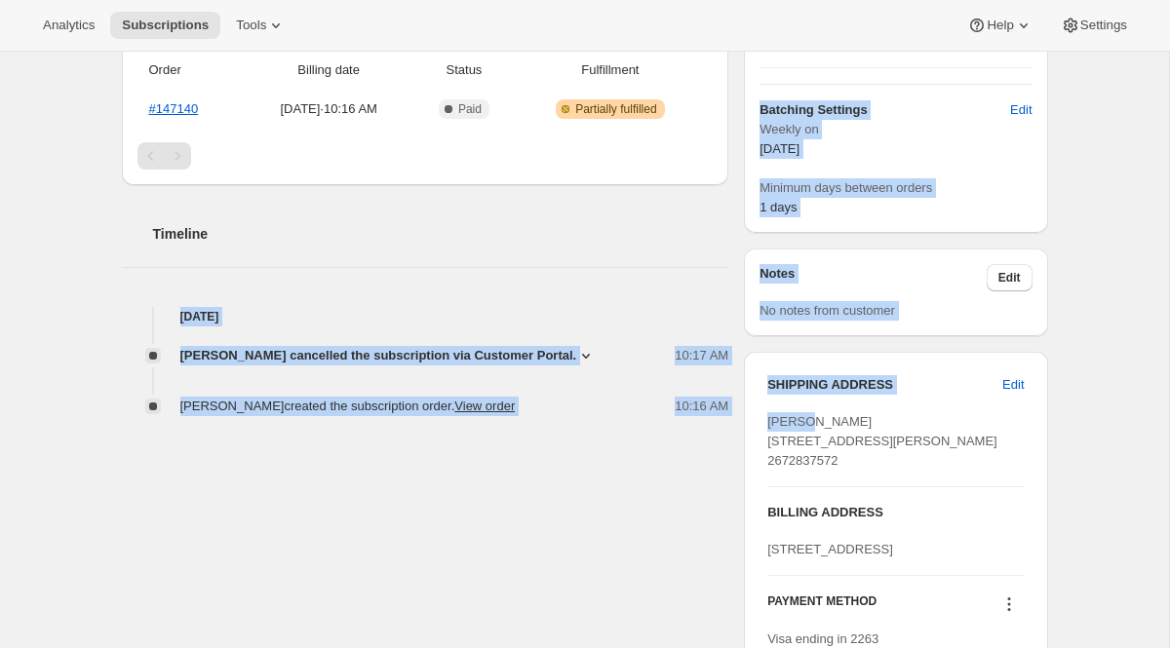  I want to click on a: View order, so click(485, 406).